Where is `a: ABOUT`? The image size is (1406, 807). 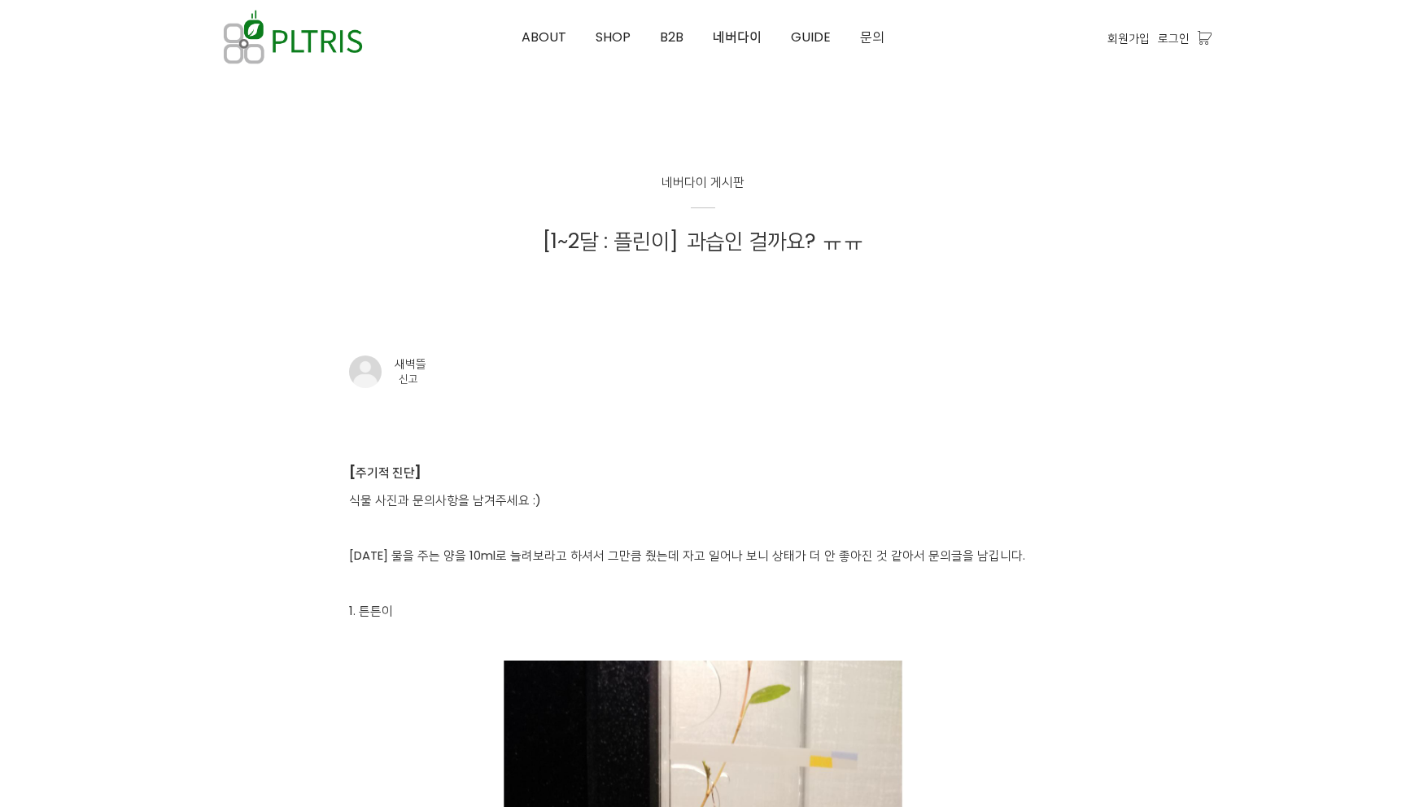
a: ABOUT is located at coordinates (543, 37).